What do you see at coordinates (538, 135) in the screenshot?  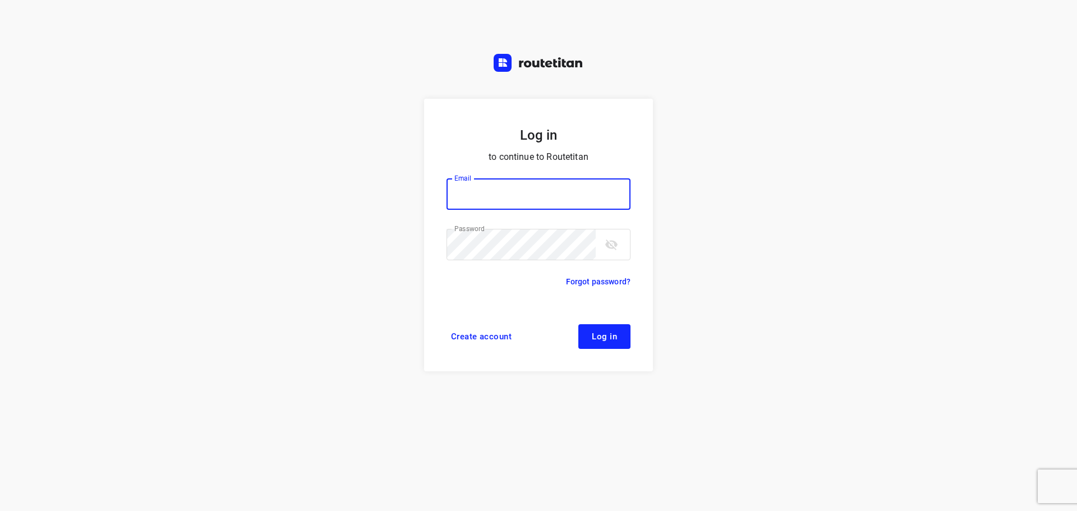 I see `h5: Log in` at bounding box center [538, 135].